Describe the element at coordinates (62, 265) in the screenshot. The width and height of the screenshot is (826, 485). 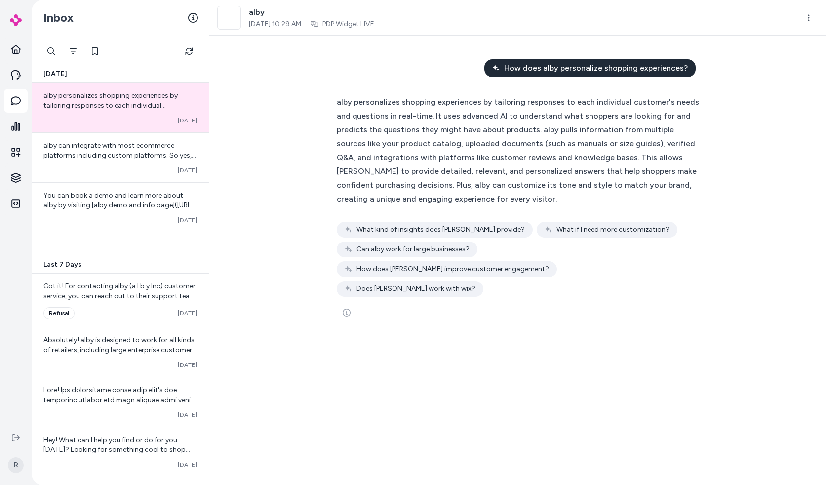
I see `span: Last 7 Days` at that location.